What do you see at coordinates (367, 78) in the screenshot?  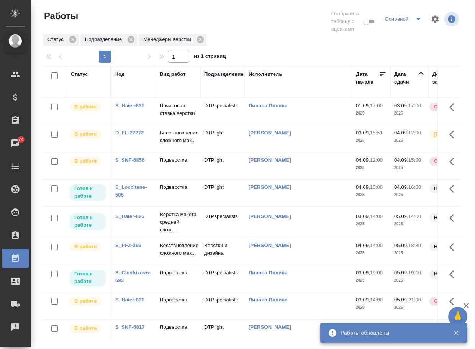 I see `div: Дата начала` at bounding box center [367, 78].